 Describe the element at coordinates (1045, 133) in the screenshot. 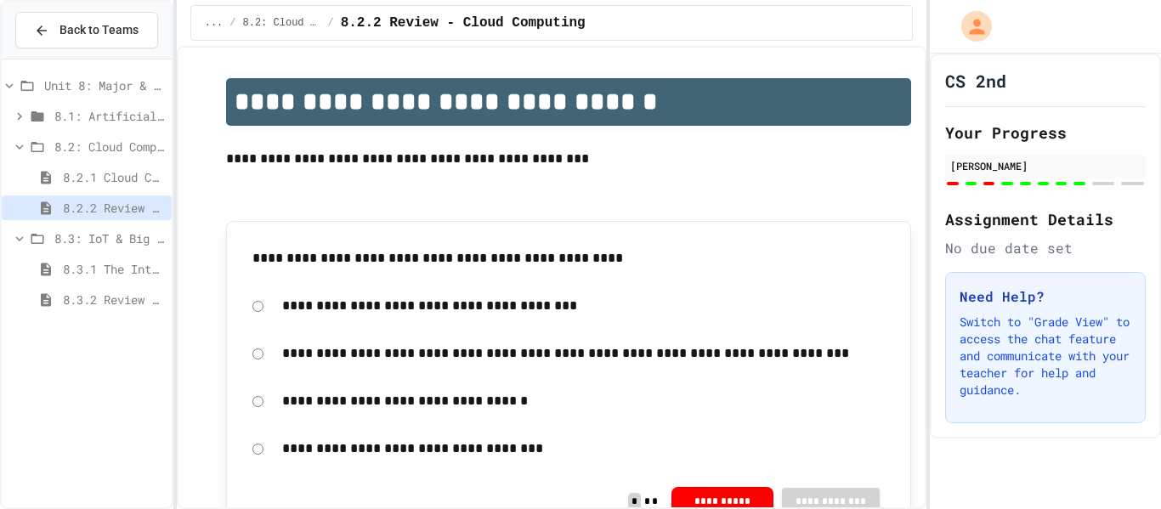

I see `h2: Your Progress` at that location.